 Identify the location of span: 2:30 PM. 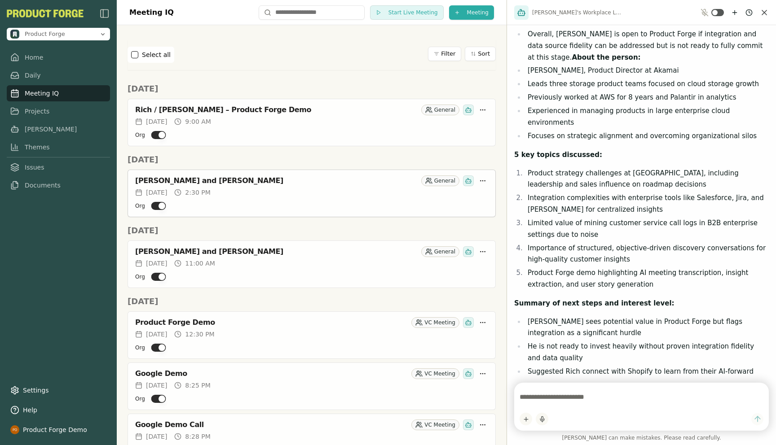
(198, 193).